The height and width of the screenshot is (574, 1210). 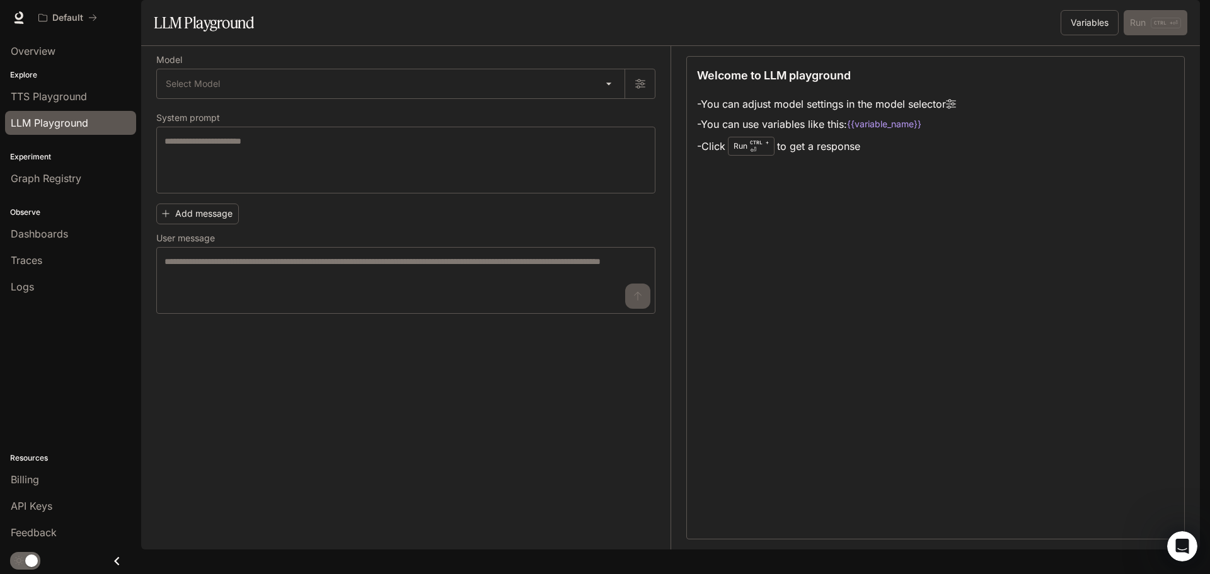 What do you see at coordinates (169, 60) in the screenshot?
I see `p: Model` at bounding box center [169, 60].